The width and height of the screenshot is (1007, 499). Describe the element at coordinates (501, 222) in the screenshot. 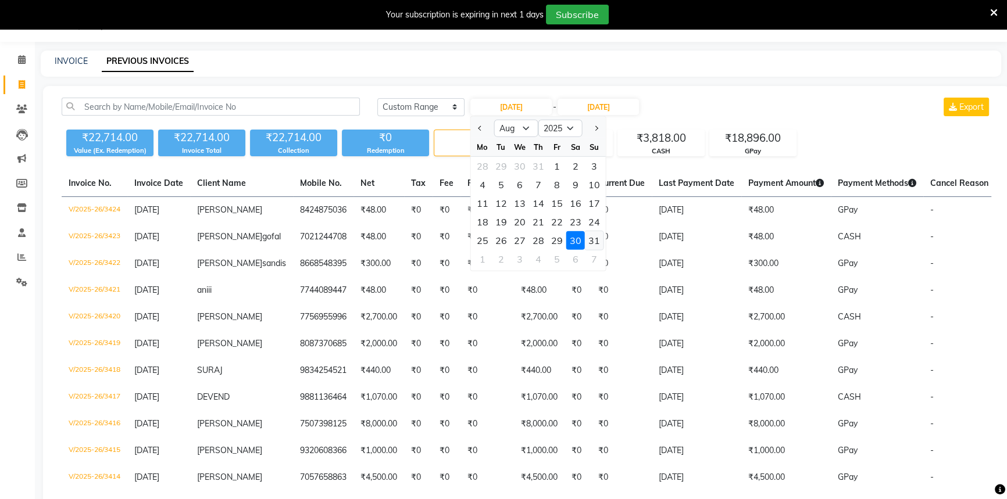

I see `div: Tuesday, August 19, 2025` at that location.